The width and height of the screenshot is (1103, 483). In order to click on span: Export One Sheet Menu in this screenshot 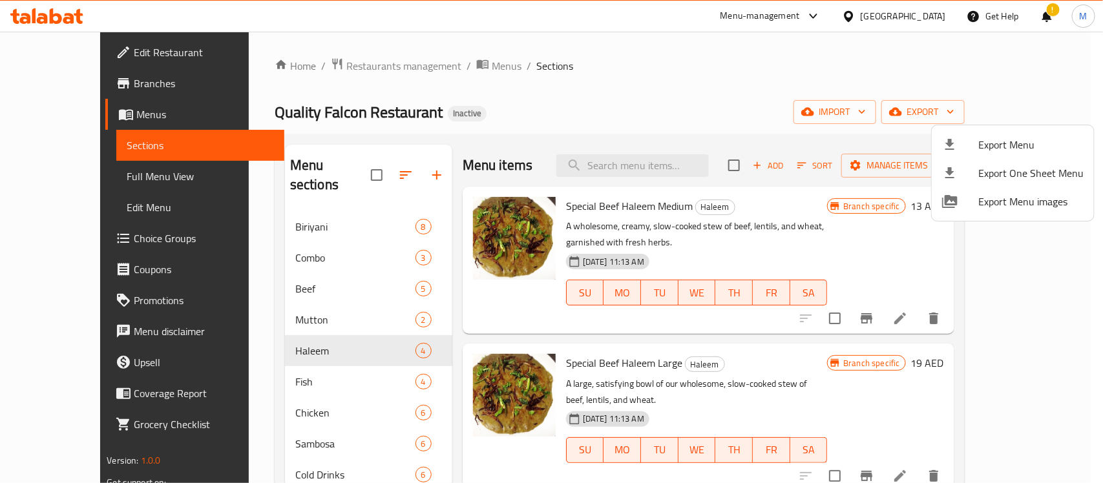, I will do `click(1030, 173)`.